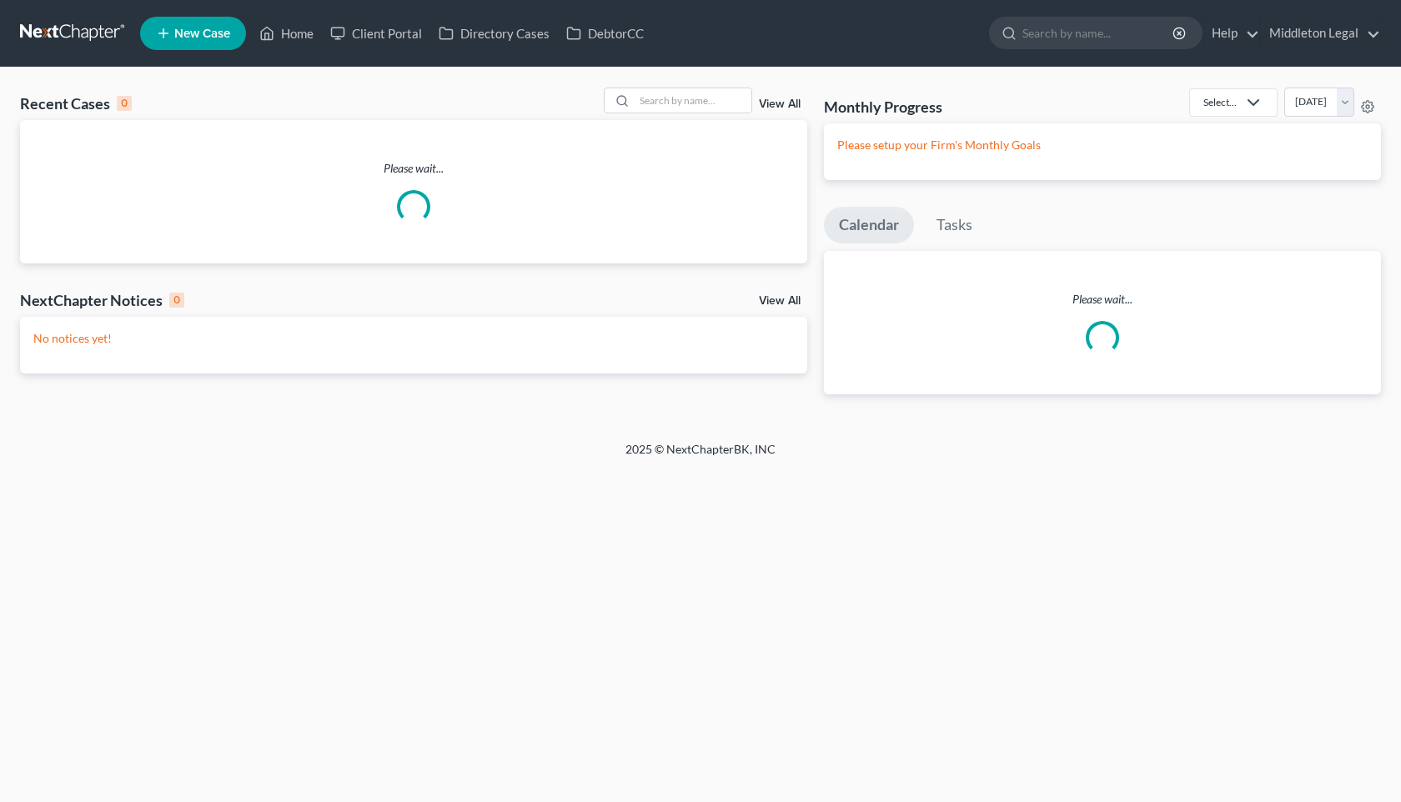 Image resolution: width=1401 pixels, height=802 pixels. I want to click on div: 2025 © NextChapterBK, INC, so click(700, 456).